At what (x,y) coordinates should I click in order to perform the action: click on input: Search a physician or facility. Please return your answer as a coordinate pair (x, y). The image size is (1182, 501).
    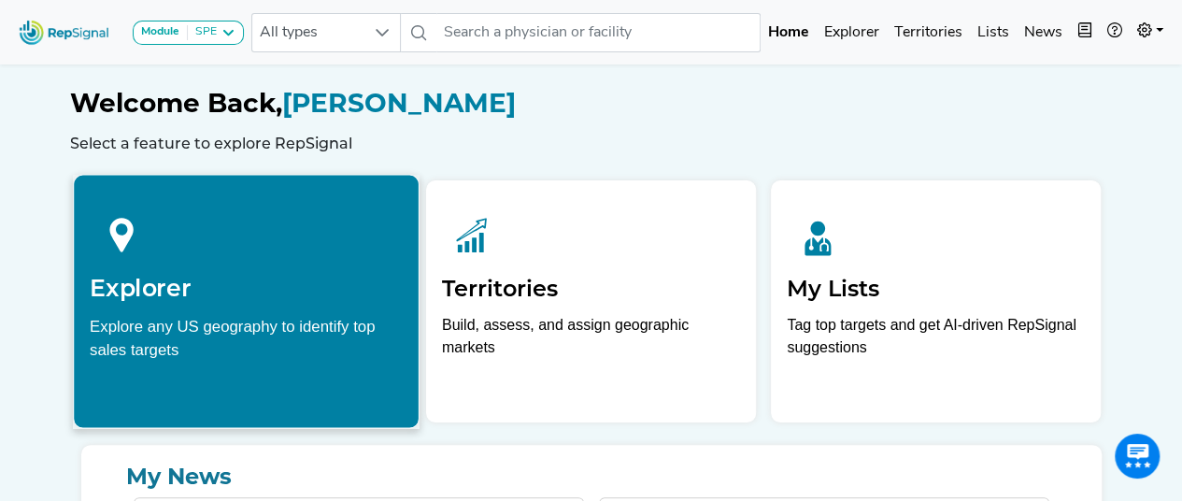
    Looking at the image, I should click on (598, 33).